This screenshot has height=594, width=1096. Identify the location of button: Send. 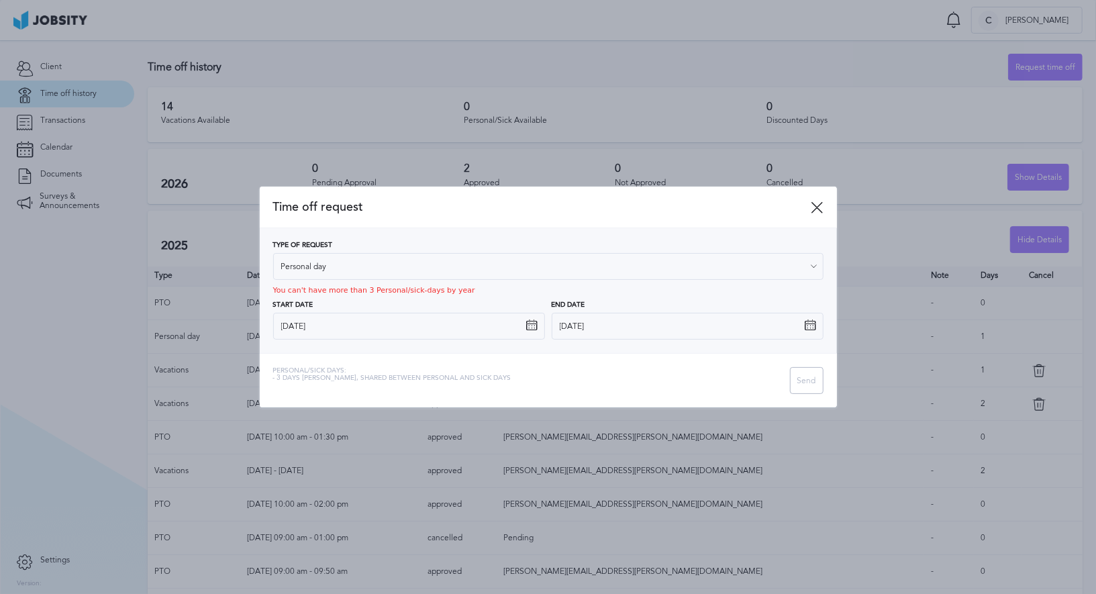
(806, 380).